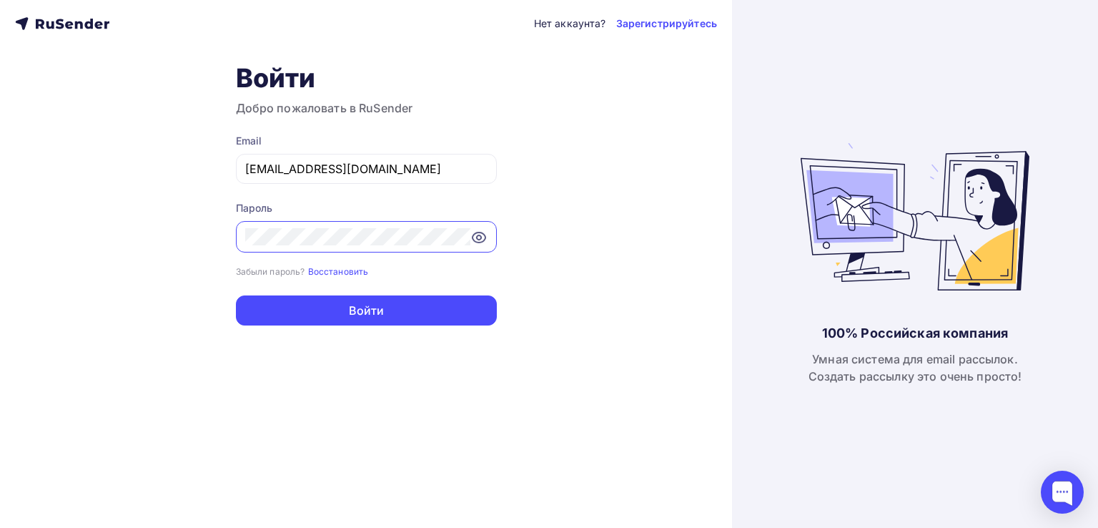  I want to click on h3: Добро пожаловать в RuSender, so click(366, 108).